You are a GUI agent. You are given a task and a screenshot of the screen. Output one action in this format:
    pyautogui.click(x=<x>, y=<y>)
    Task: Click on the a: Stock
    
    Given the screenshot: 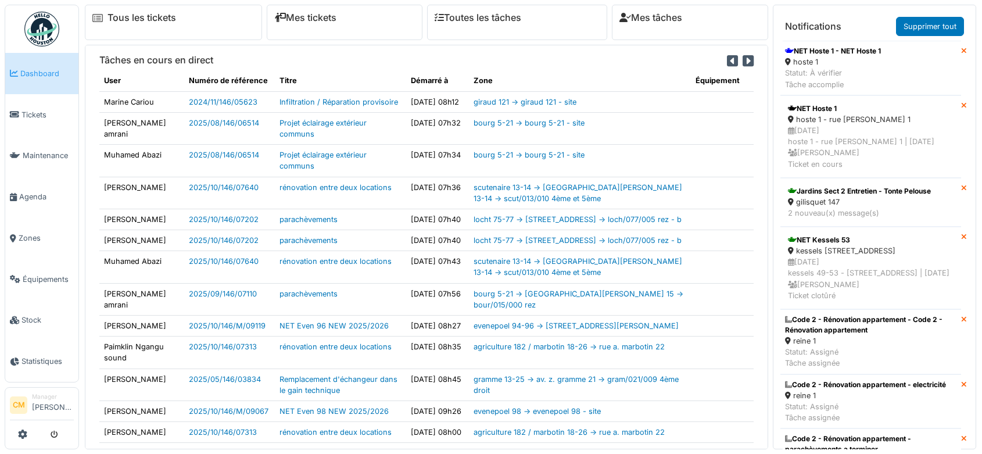 What is the action you would take?
    pyautogui.click(x=42, y=320)
    